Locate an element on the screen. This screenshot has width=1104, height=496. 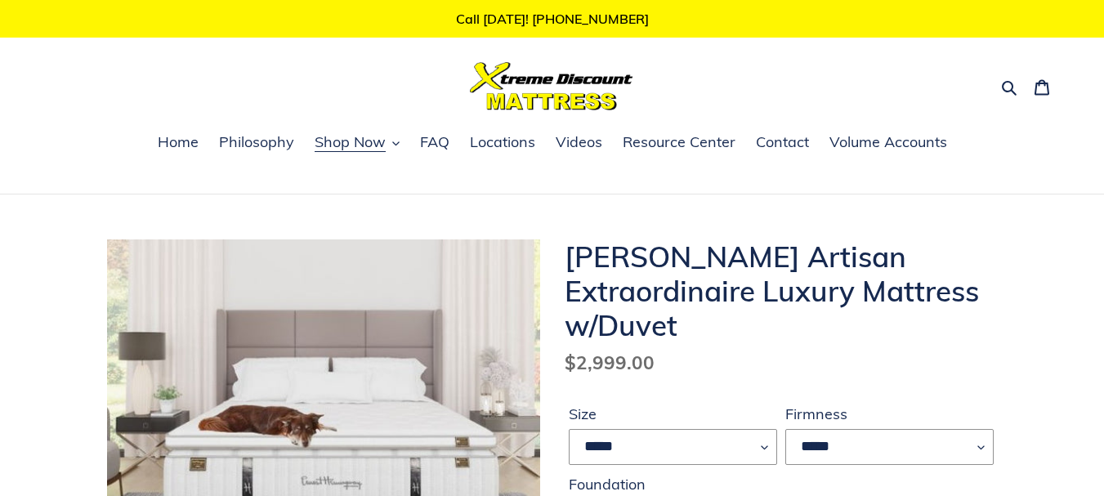
span: Home is located at coordinates (178, 142).